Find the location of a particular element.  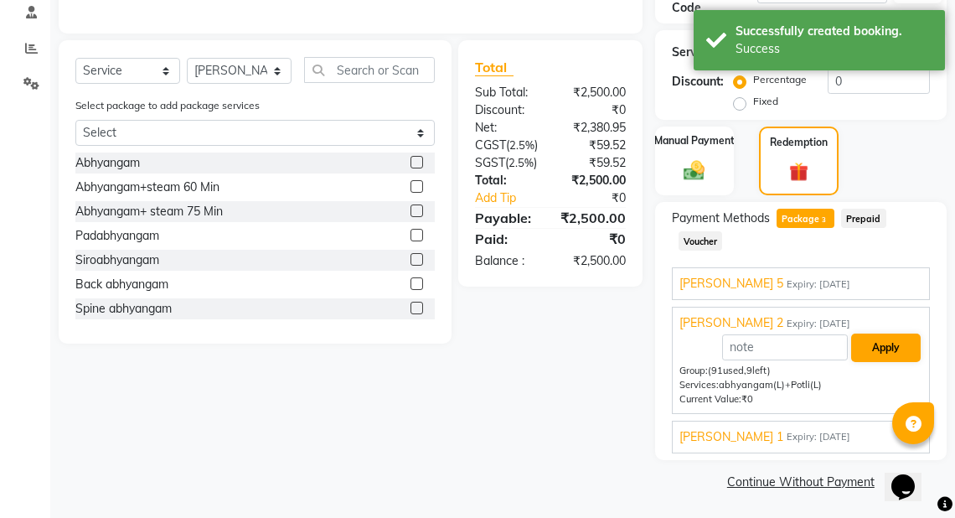

span: abhyangam(L)+Potli(L) is located at coordinates (770, 384).